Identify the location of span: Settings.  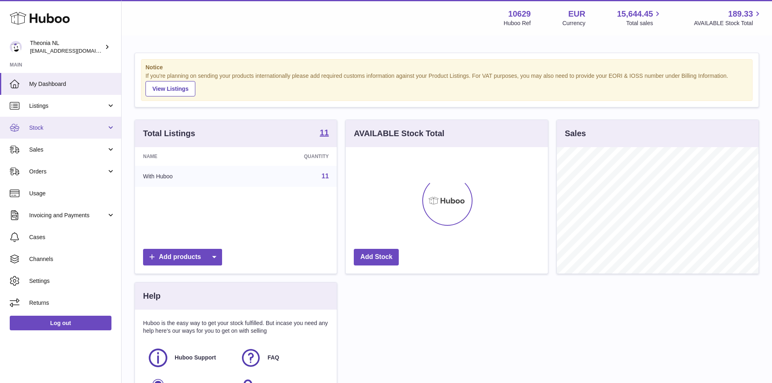
(72, 281).